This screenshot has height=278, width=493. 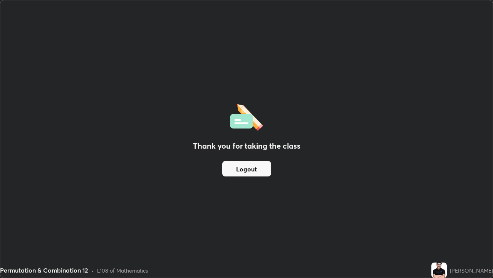 What do you see at coordinates (123, 270) in the screenshot?
I see `div: L108 of Mathematics` at bounding box center [123, 270].